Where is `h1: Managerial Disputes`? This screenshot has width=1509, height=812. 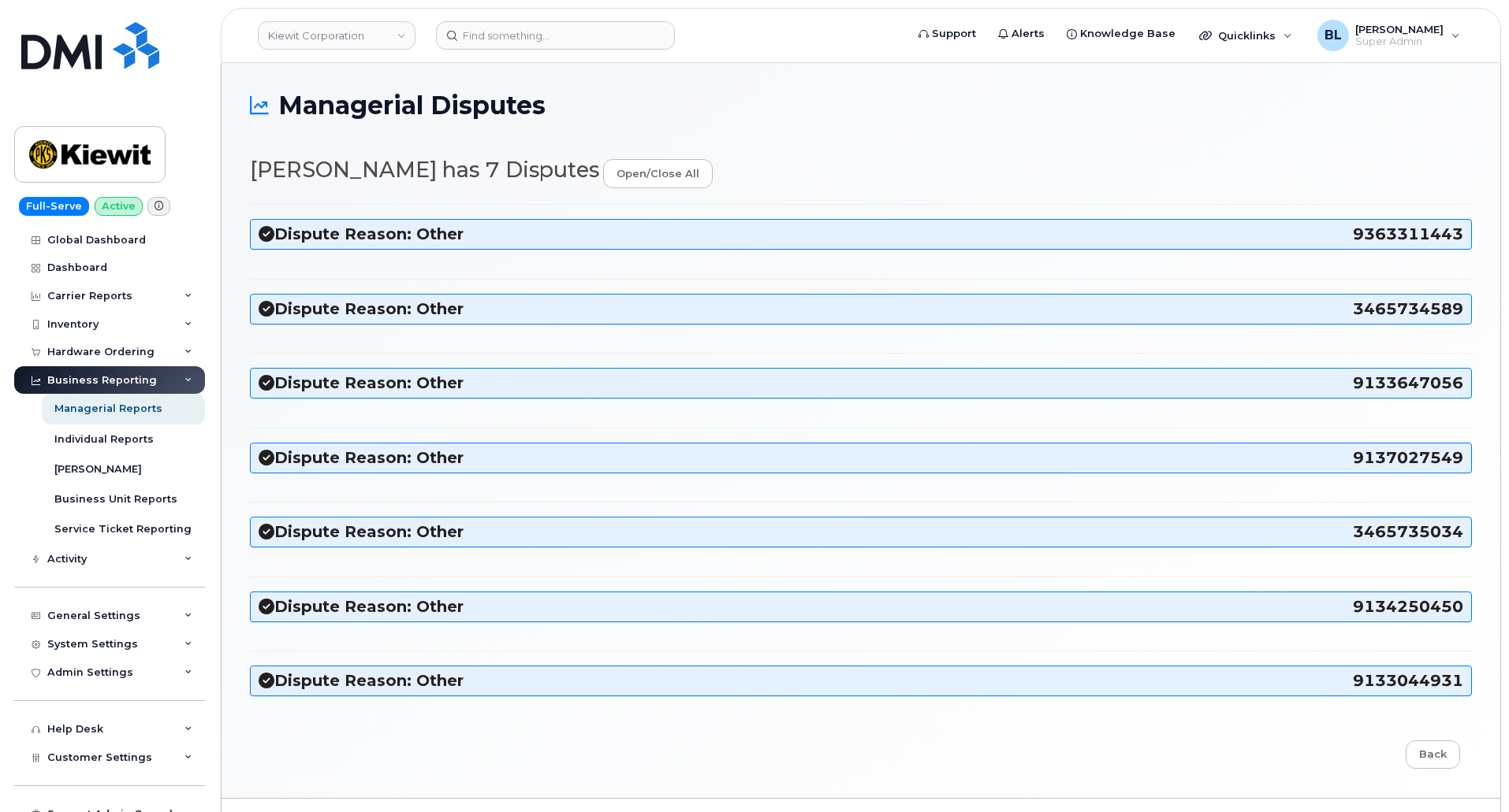 h1: Managerial Disputes is located at coordinates (861, 105).